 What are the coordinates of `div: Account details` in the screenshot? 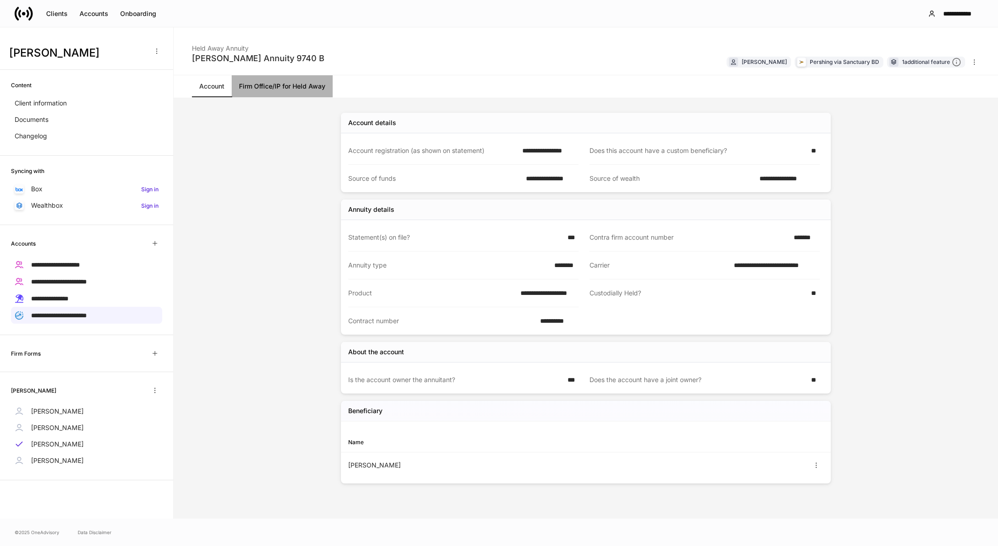 It's located at (372, 123).